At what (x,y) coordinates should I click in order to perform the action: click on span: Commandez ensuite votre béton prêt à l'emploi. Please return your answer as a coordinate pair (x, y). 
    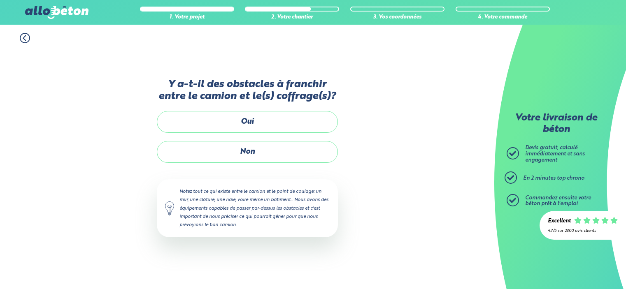
    Looking at the image, I should click on (558, 201).